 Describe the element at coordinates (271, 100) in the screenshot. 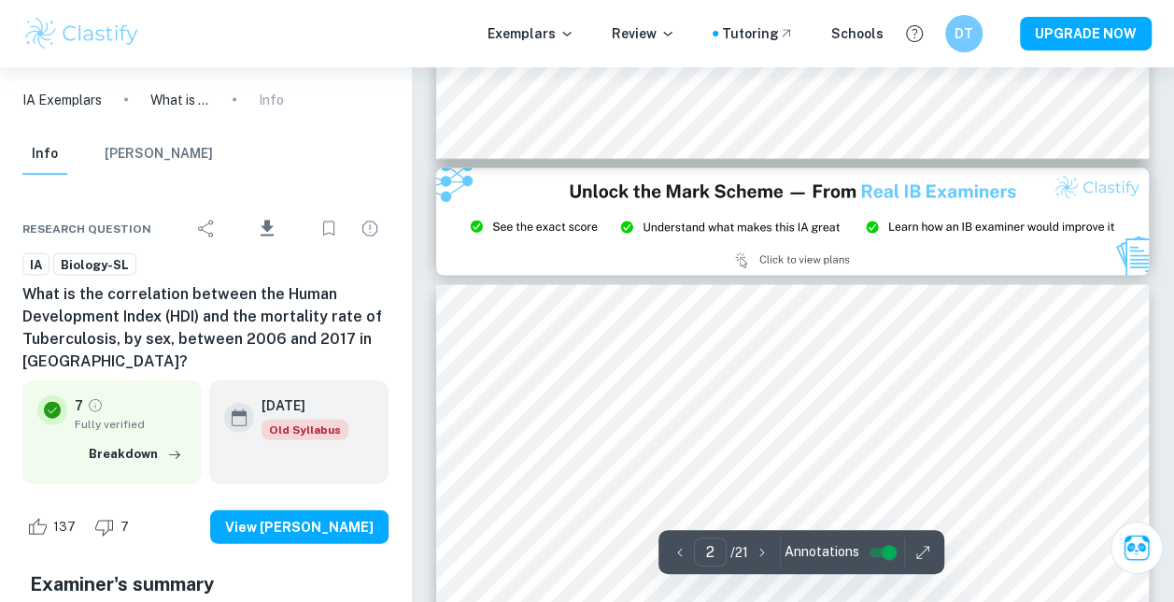

I see `p: Info` at that location.